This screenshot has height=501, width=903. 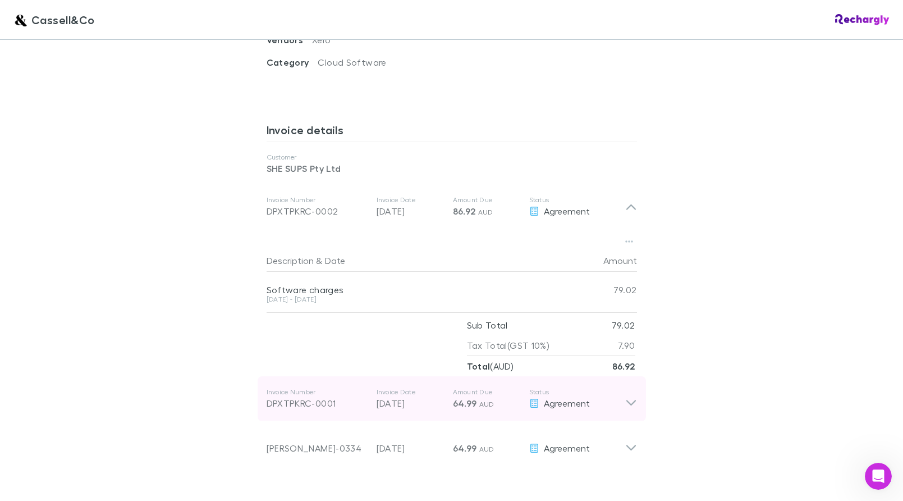 I want to click on strong: 86.92, so click(x=624, y=366).